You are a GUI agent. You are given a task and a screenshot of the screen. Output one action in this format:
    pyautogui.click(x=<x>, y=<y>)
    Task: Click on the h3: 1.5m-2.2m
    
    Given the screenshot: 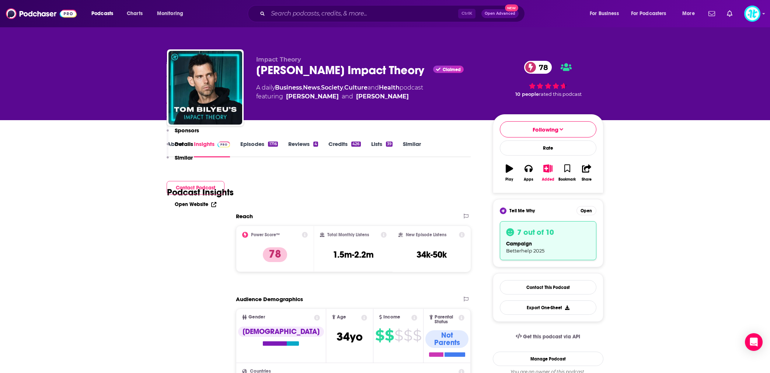 What is the action you would take?
    pyautogui.click(x=353, y=255)
    